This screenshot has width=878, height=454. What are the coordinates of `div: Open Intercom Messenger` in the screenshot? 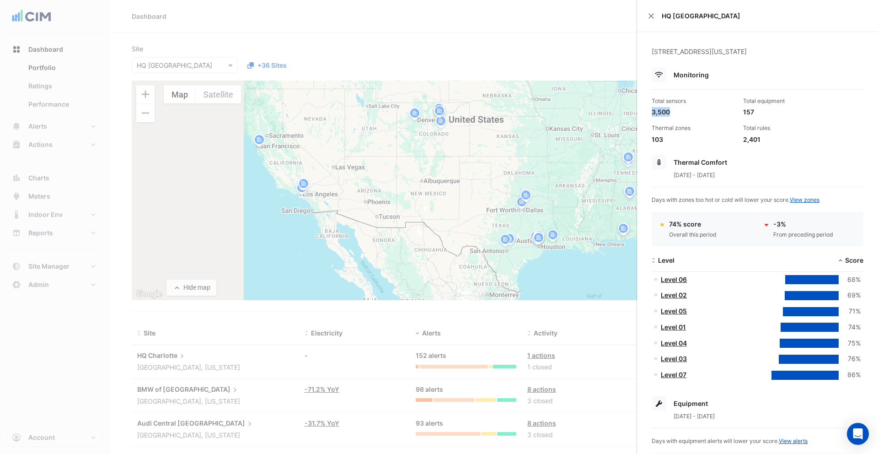 It's located at (858, 434).